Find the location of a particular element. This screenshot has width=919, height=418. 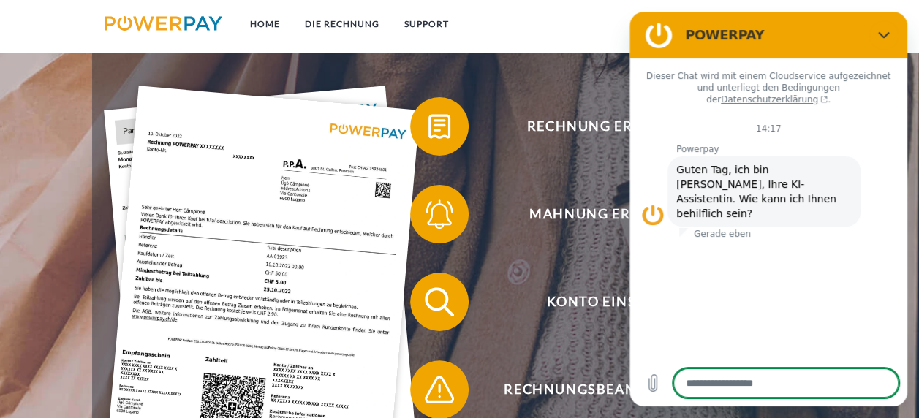

a: Datenschutzerklärung(wird in einer neuen Registerkarte geöffnet) is located at coordinates (145, 88).